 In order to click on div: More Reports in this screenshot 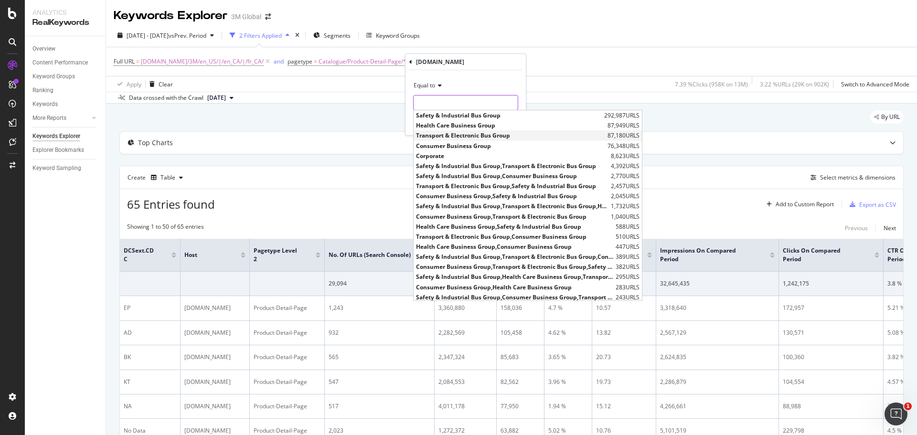, I will do `click(49, 118)`.